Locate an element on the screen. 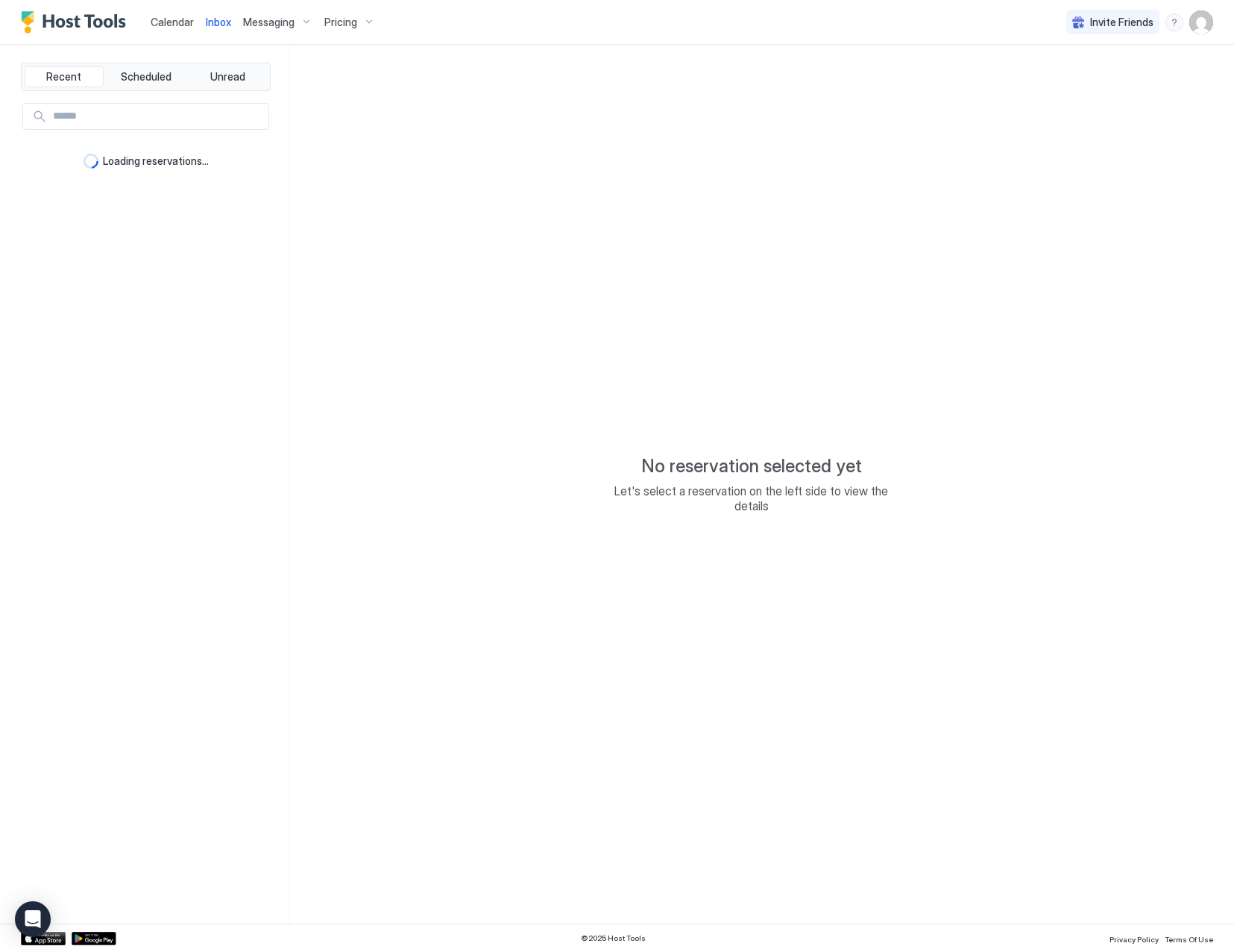 Image resolution: width=1234 pixels, height=952 pixels. div: loading is located at coordinates (91, 161).